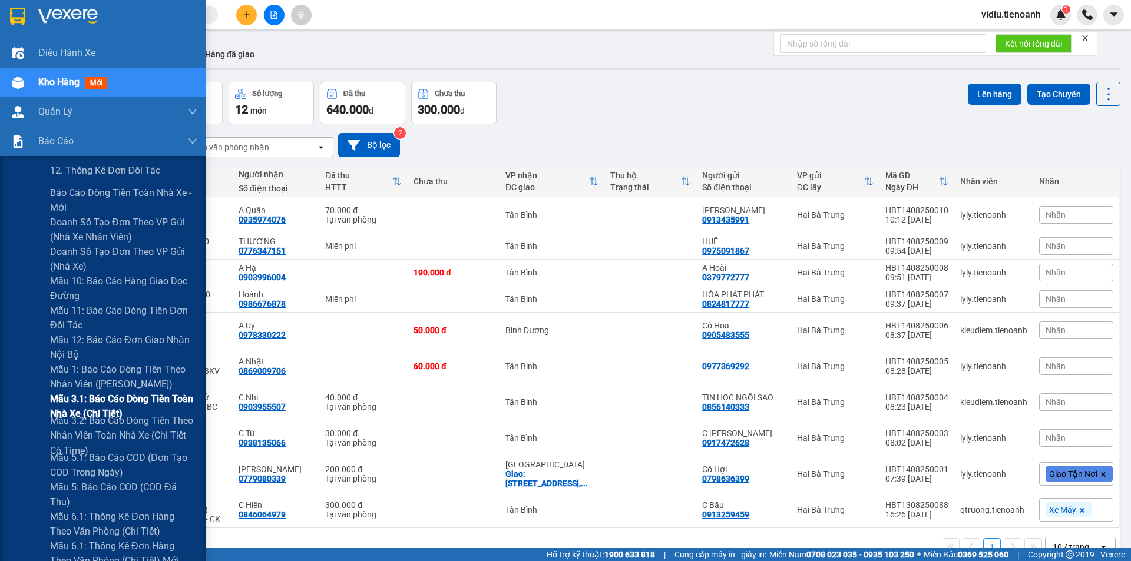 The width and height of the screenshot is (1131, 561). What do you see at coordinates (262, 479) in the screenshot?
I see `div: 0779080339` at bounding box center [262, 479].